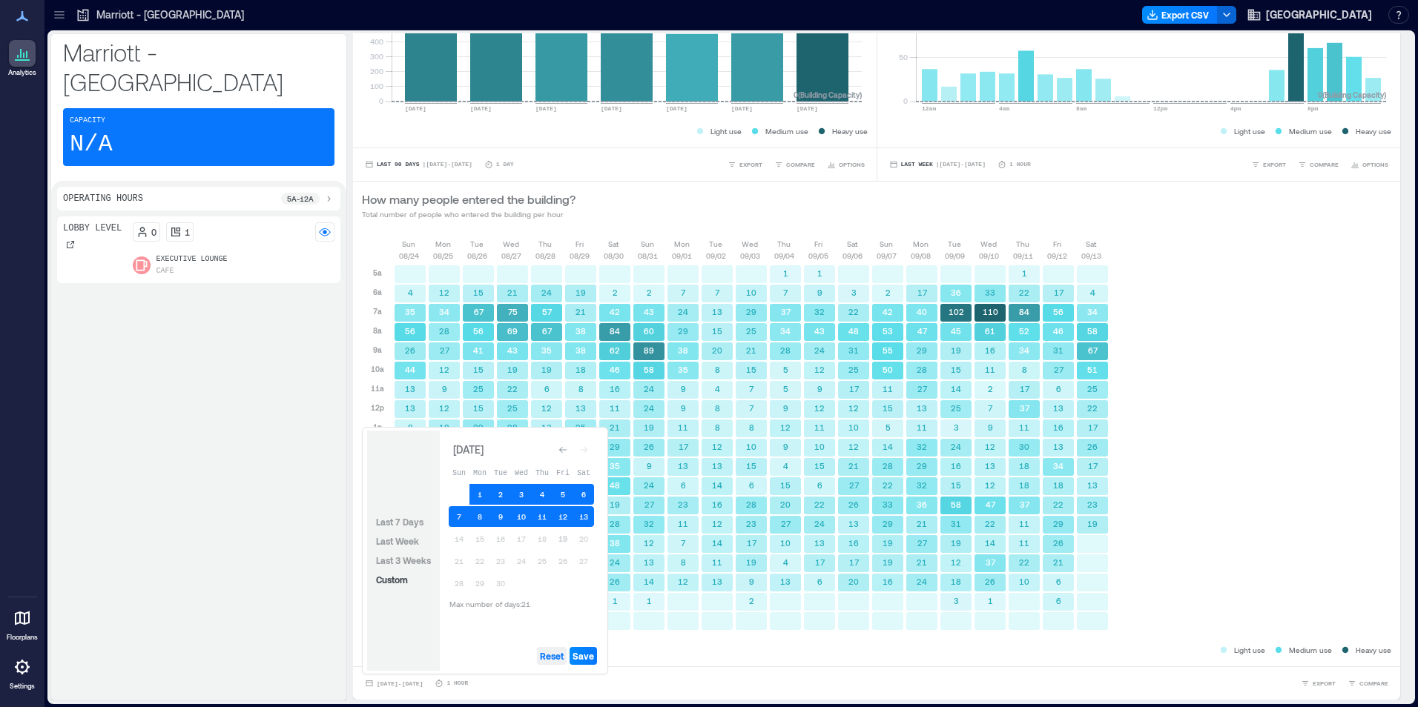 This screenshot has height=707, width=1418. Describe the element at coordinates (990, 331) in the screenshot. I see `text: 61` at that location.